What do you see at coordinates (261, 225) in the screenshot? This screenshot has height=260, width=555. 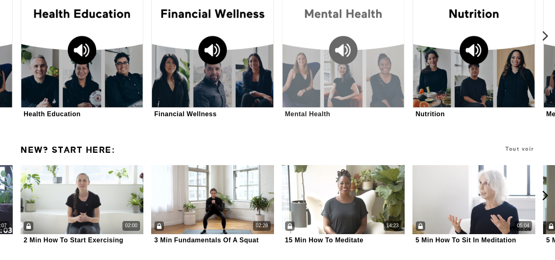 I see `div: 02:28` at bounding box center [261, 225].